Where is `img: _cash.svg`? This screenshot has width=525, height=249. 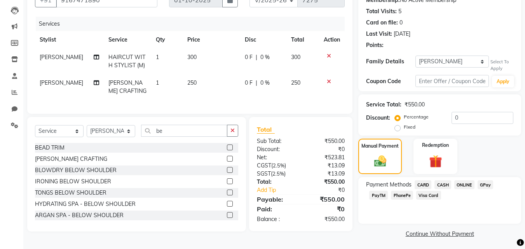 img: _cash.svg is located at coordinates (380, 161).